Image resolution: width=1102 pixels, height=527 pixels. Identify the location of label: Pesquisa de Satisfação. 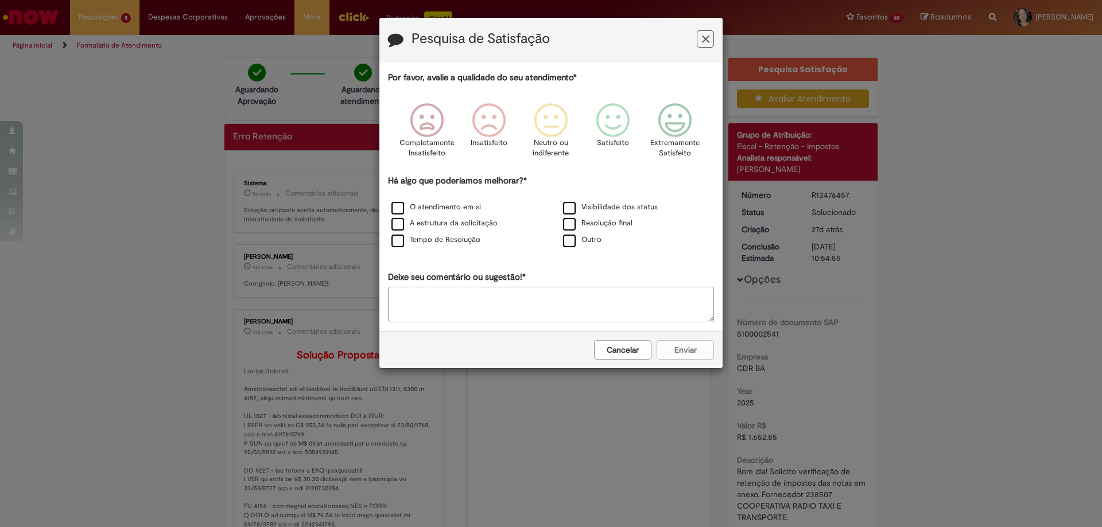
(480, 39).